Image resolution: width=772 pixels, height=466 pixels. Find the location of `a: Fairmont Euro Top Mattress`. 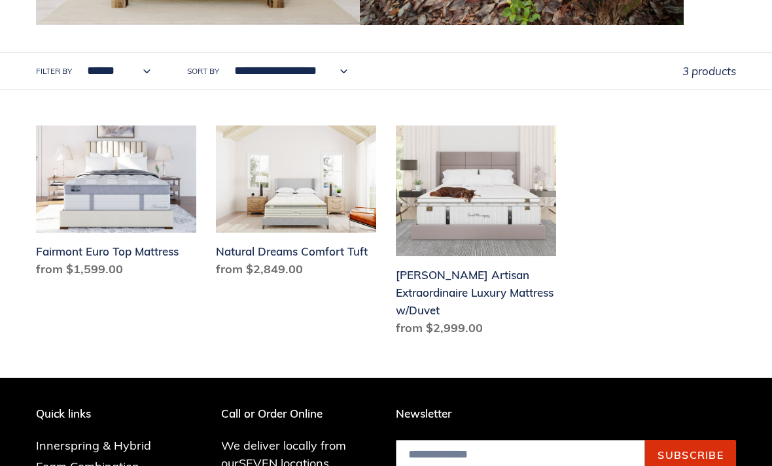

a: Fairmont Euro Top Mattress is located at coordinates (116, 204).